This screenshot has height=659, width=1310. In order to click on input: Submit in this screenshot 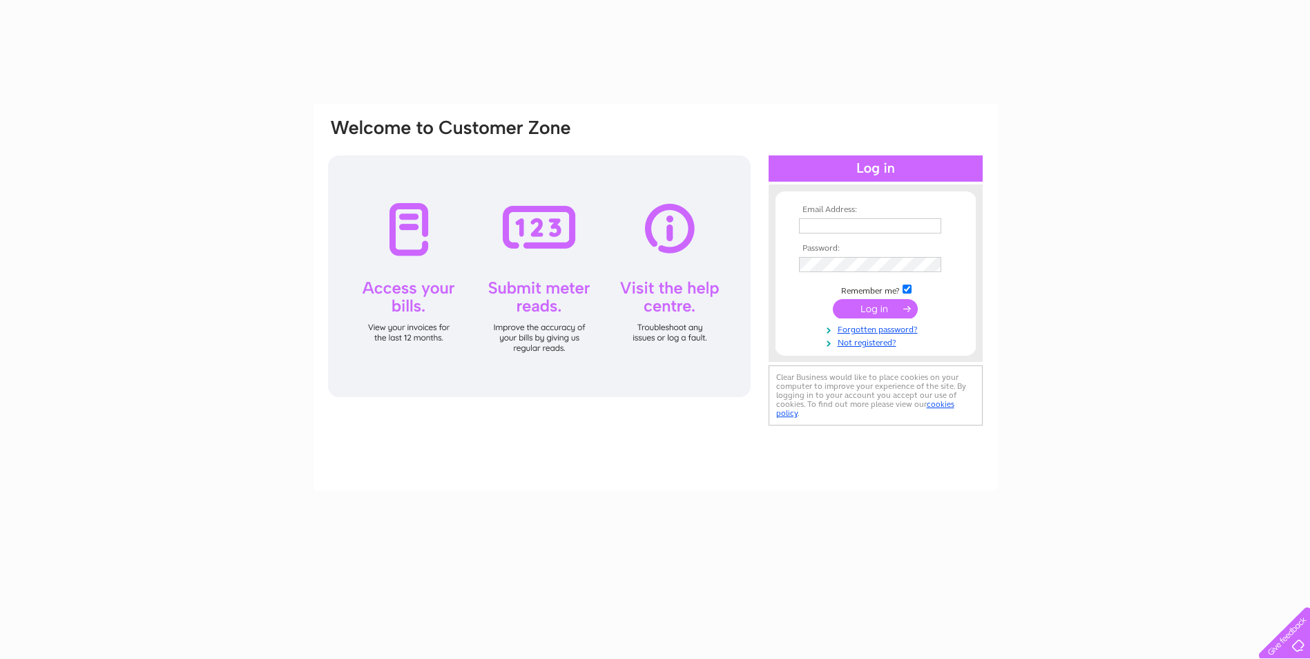, I will do `click(875, 309)`.